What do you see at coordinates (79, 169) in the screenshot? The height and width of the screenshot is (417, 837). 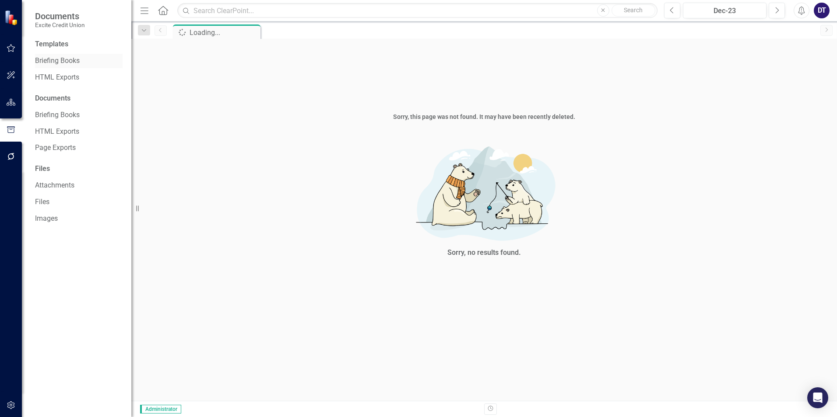 I see `div: Files` at bounding box center [79, 169].